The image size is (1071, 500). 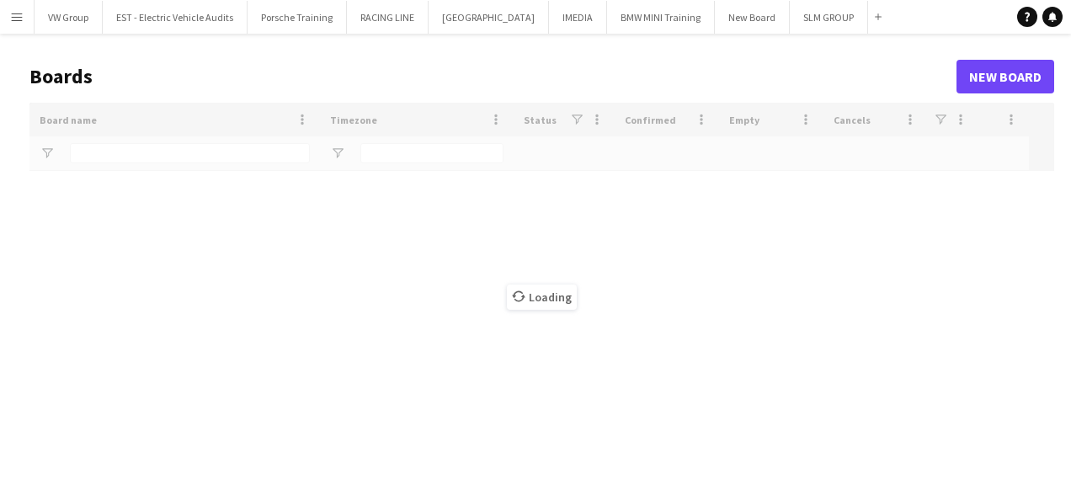 I want to click on button: SLM GROUP, so click(x=828, y=17).